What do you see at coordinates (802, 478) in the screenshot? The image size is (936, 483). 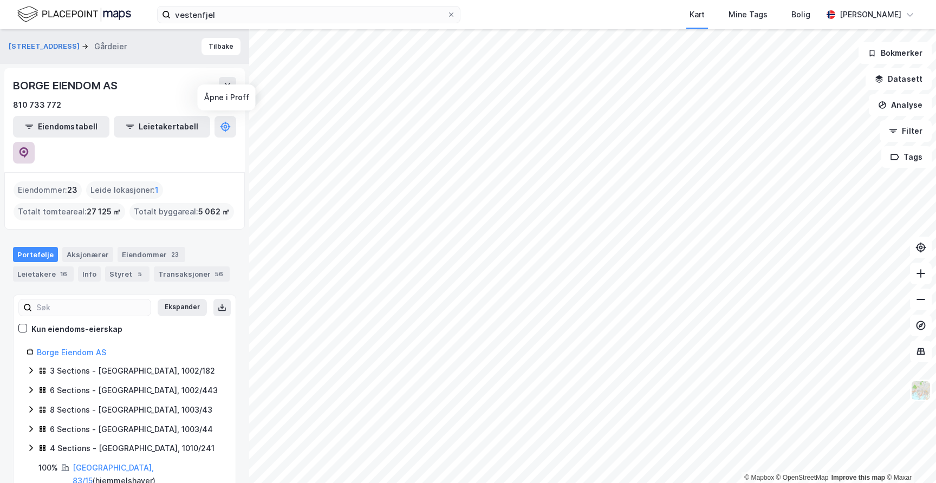 I see `a: OpenStreetMap` at bounding box center [802, 478].